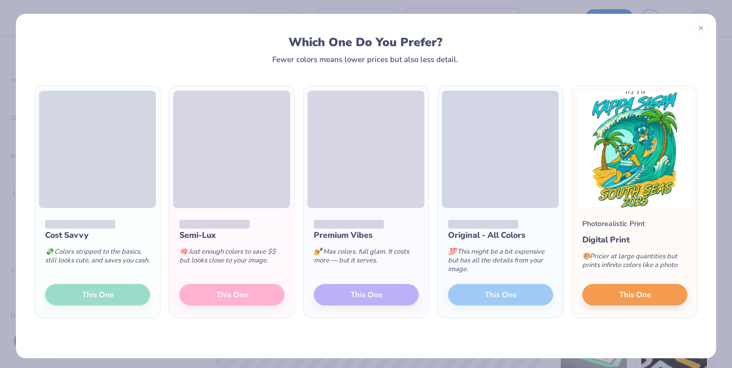  I want to click on div: Digital Print, so click(635, 240).